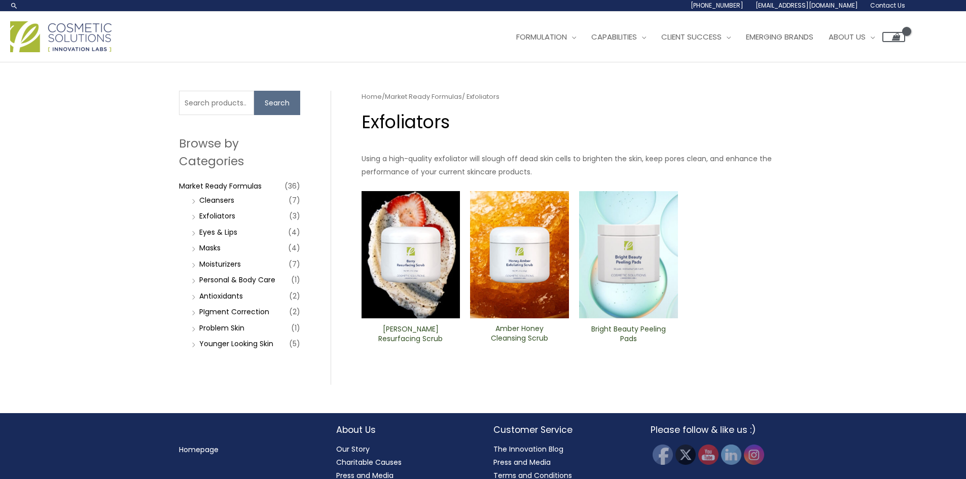 Image resolution: width=966 pixels, height=479 pixels. I want to click on a: Amber Honey Cleansing Scrub, so click(519, 335).